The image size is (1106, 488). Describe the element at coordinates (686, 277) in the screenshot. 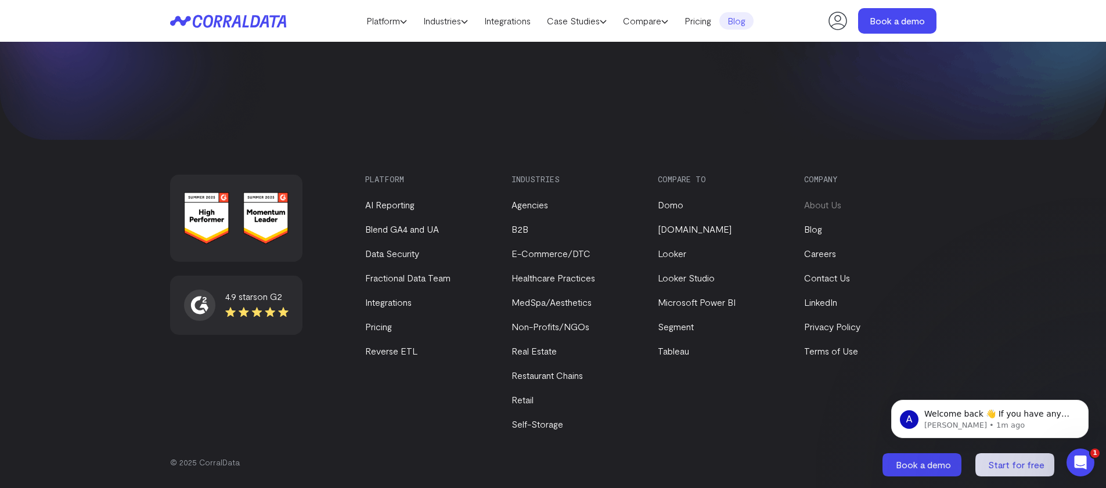

I see `a: Looker Studio` at that location.